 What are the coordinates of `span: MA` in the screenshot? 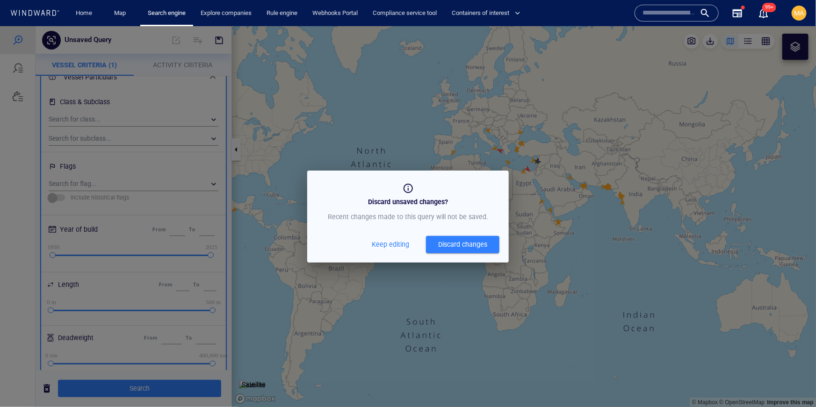 It's located at (799, 13).